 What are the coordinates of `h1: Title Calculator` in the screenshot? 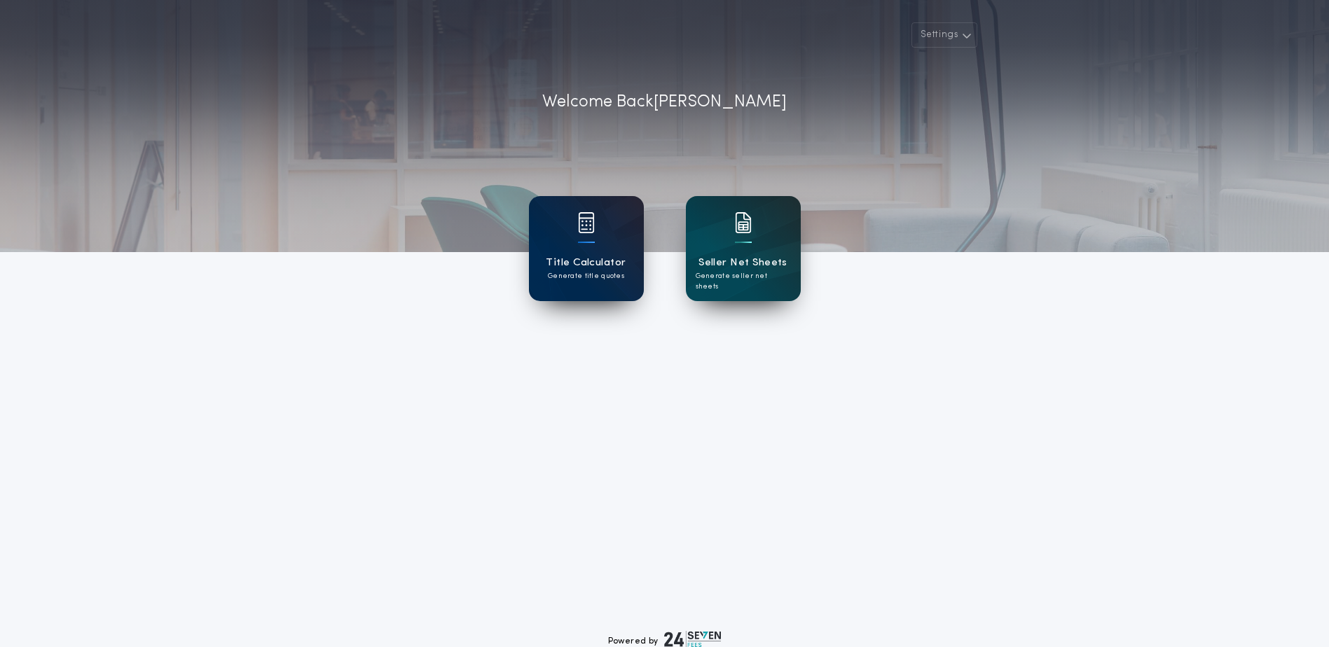 It's located at (586, 263).